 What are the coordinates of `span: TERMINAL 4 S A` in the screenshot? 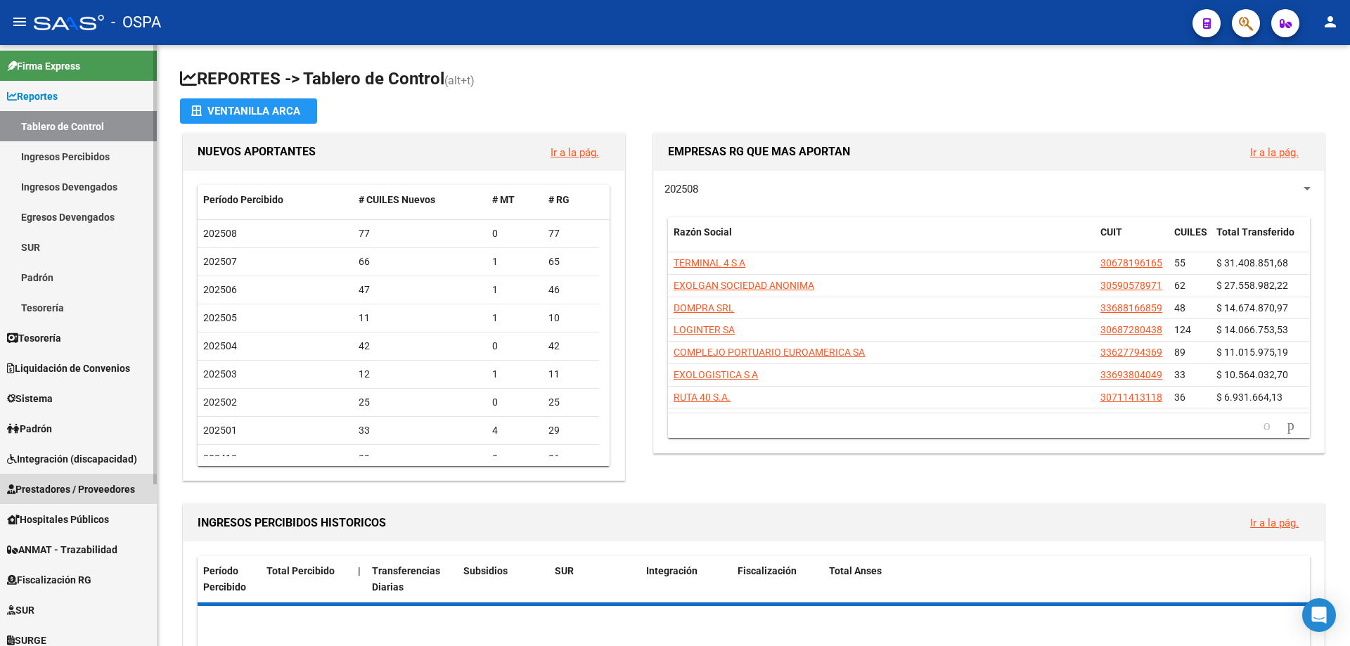 It's located at (710, 263).